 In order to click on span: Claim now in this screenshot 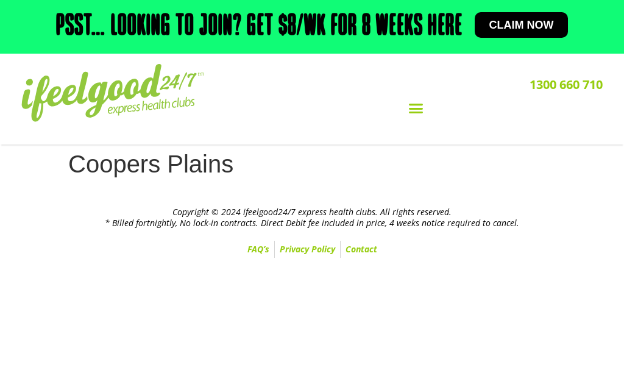, I will do `click(522, 25)`.